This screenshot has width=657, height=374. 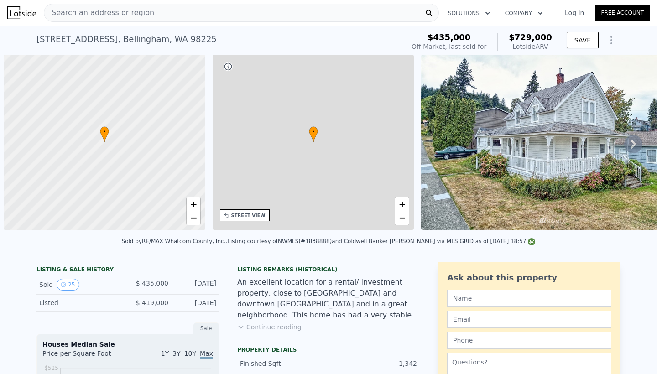 I want to click on input: Name, so click(x=529, y=298).